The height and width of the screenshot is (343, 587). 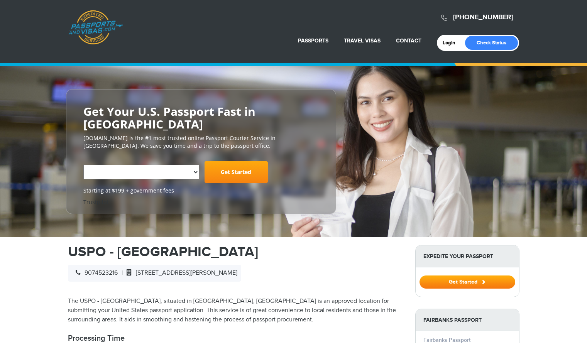 I want to click on button: Get Started, so click(x=468, y=282).